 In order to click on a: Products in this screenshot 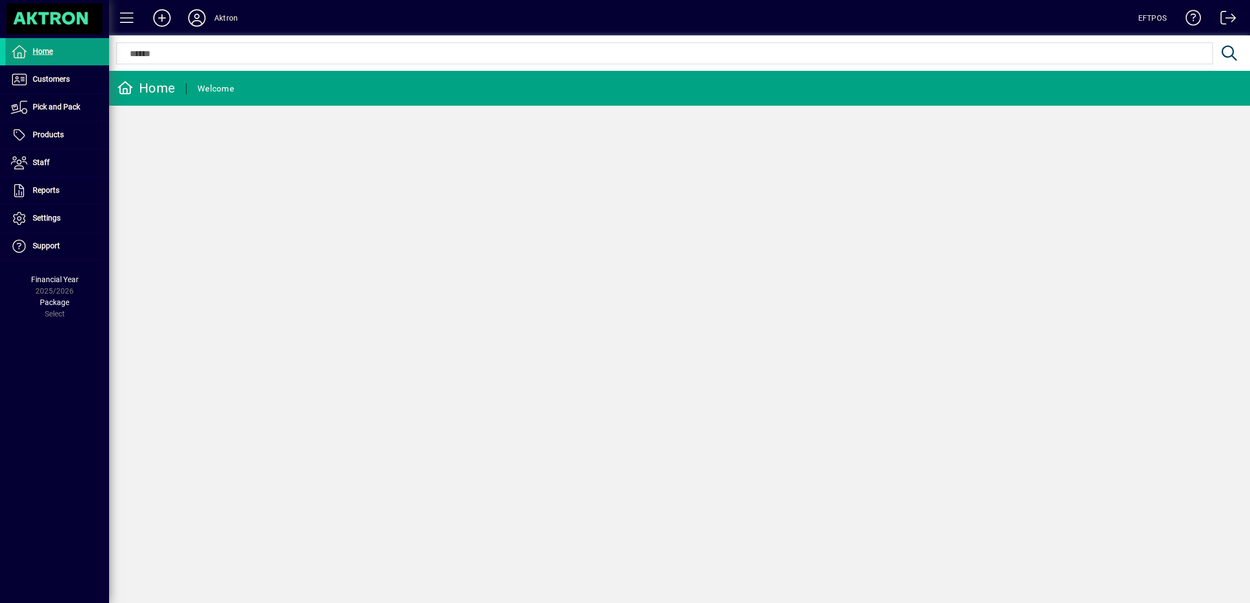, I will do `click(57, 135)`.